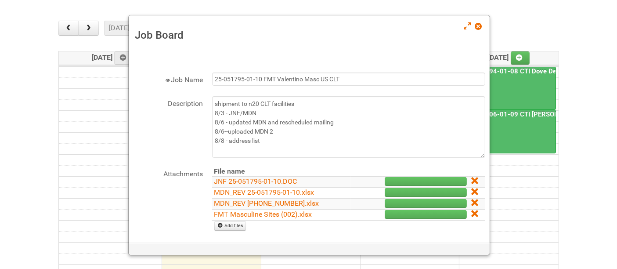 The height and width of the screenshot is (269, 617). I want to click on a: Add files, so click(230, 226).